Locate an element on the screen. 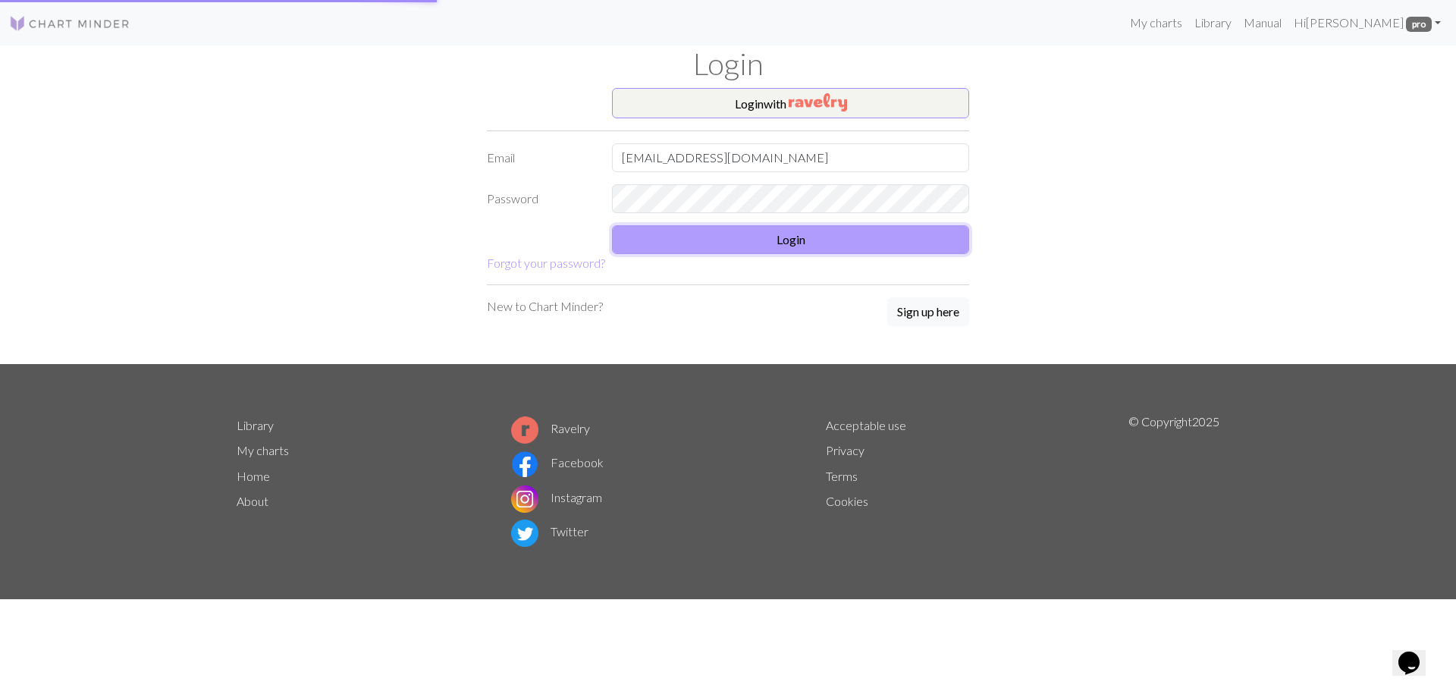  img: Logo is located at coordinates (70, 24).